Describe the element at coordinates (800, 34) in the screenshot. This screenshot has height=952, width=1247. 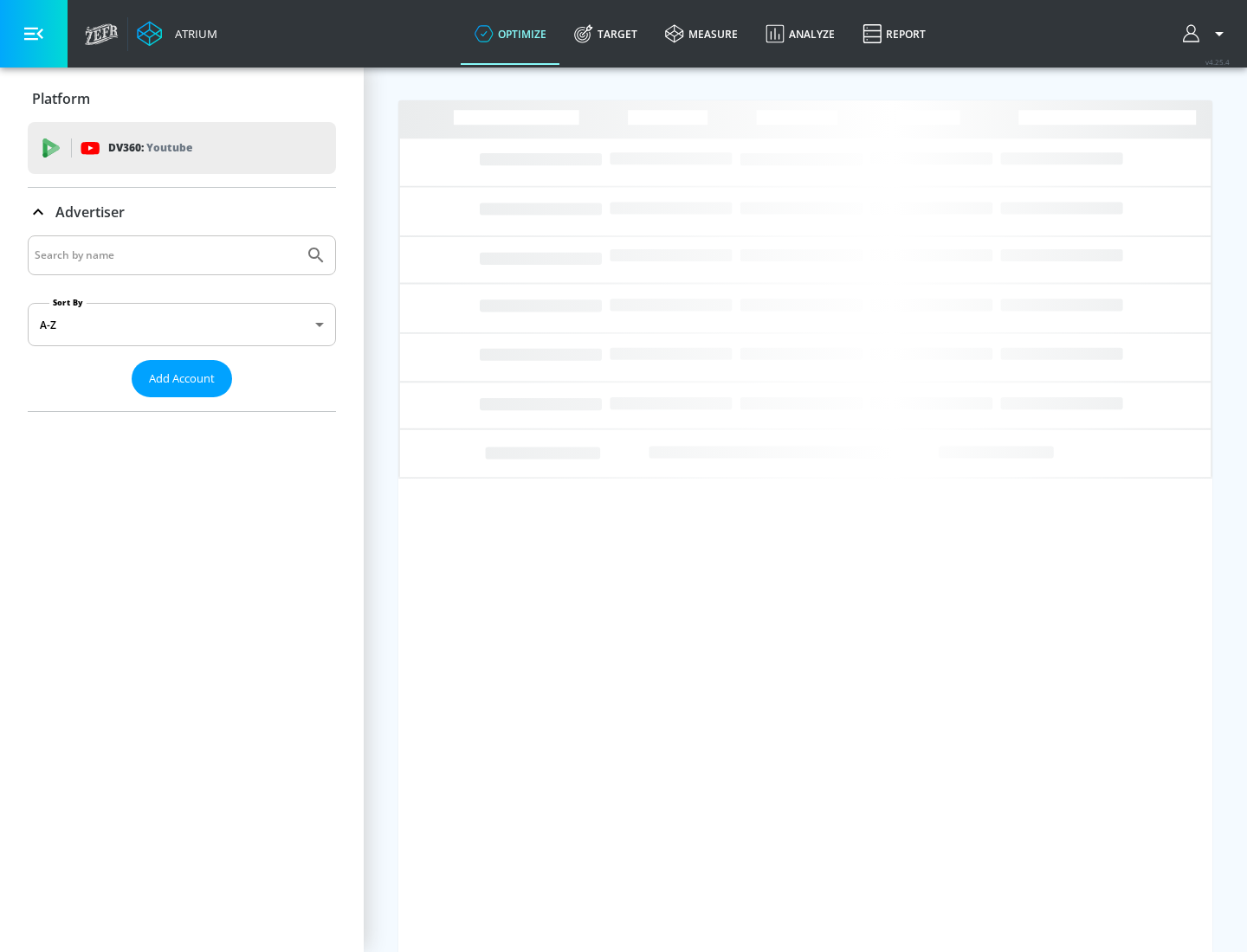
I see `a: Analyze` at that location.